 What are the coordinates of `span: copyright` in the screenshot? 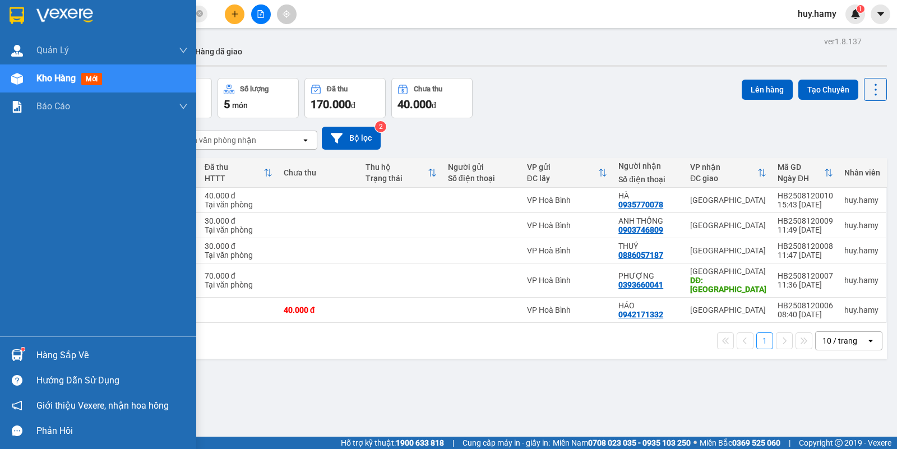 It's located at (839, 443).